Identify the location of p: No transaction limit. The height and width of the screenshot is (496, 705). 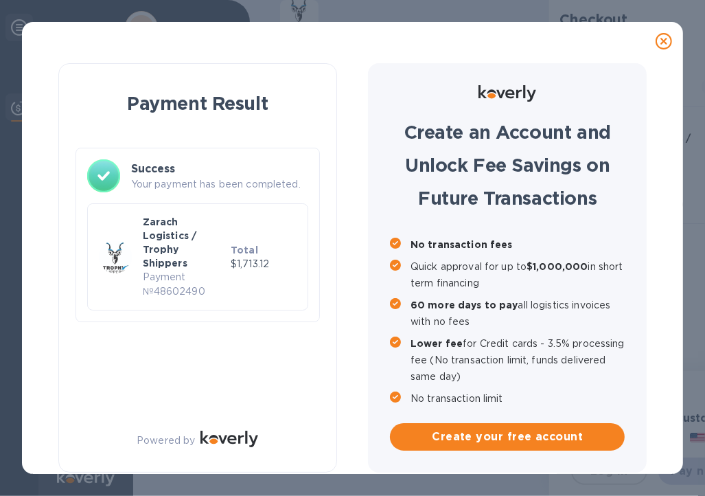
(518, 398).